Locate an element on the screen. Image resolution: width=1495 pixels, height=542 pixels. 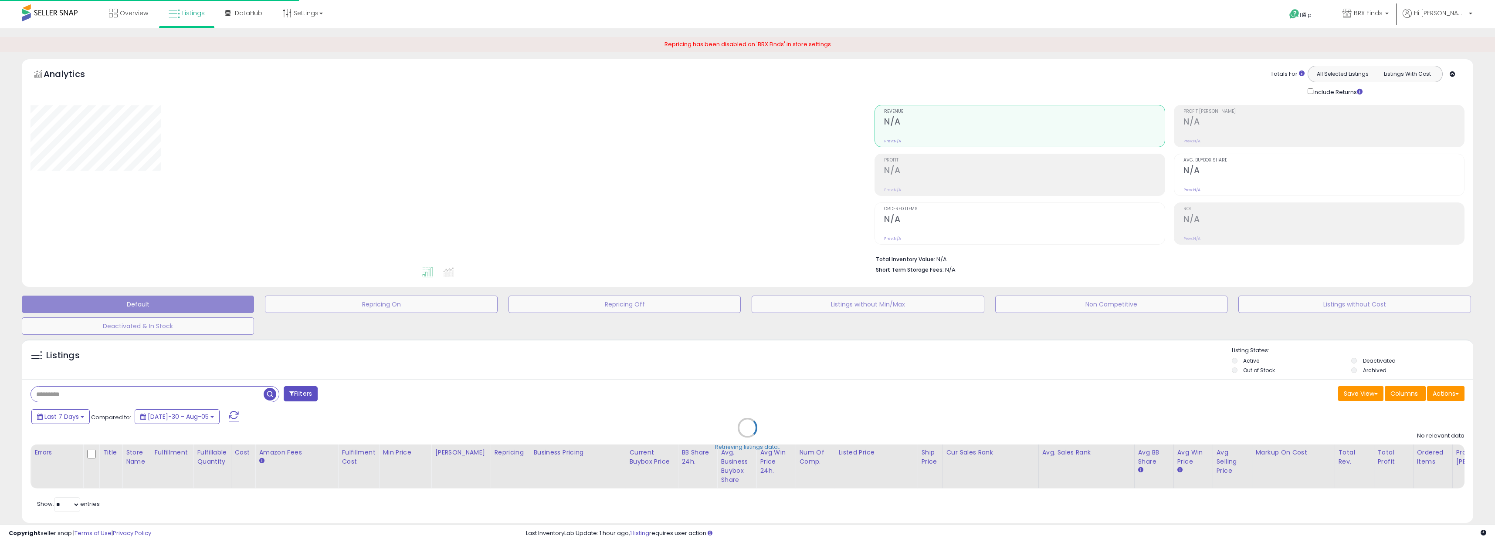
span: BRX Finds is located at coordinates (1368, 13).